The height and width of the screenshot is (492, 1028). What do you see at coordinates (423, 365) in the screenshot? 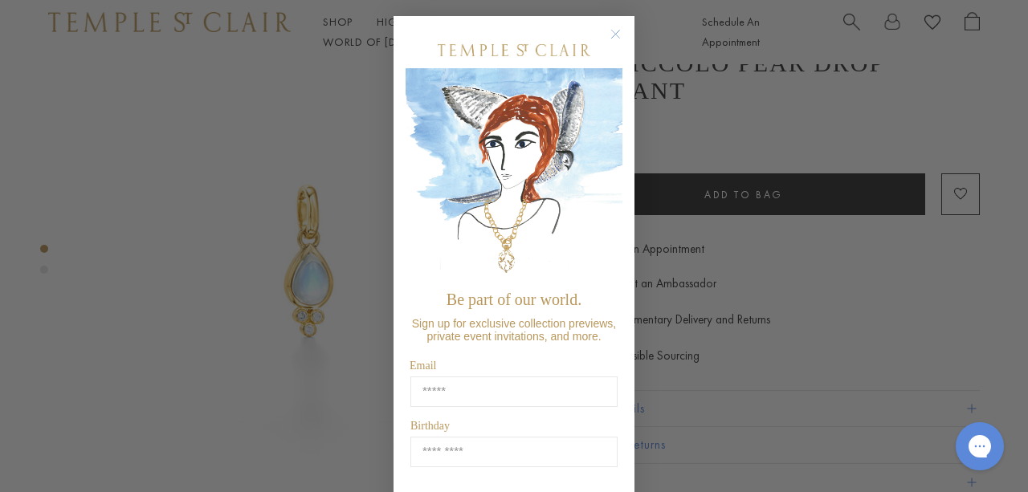
I see `span: Email` at bounding box center [423, 365].